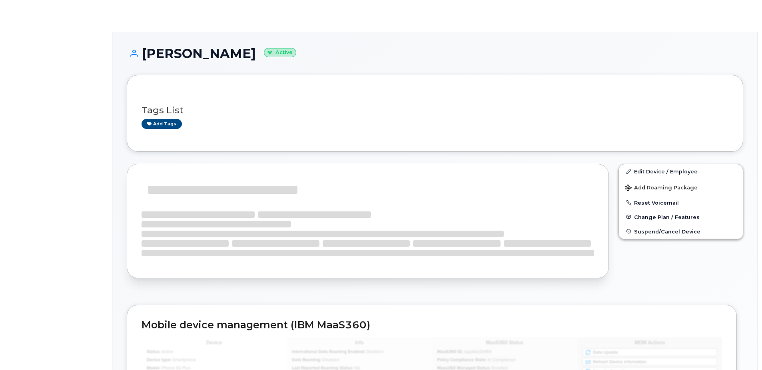 This screenshot has width=762, height=370. What do you see at coordinates (681, 217) in the screenshot?
I see `button: Change Plan / Features` at bounding box center [681, 217].